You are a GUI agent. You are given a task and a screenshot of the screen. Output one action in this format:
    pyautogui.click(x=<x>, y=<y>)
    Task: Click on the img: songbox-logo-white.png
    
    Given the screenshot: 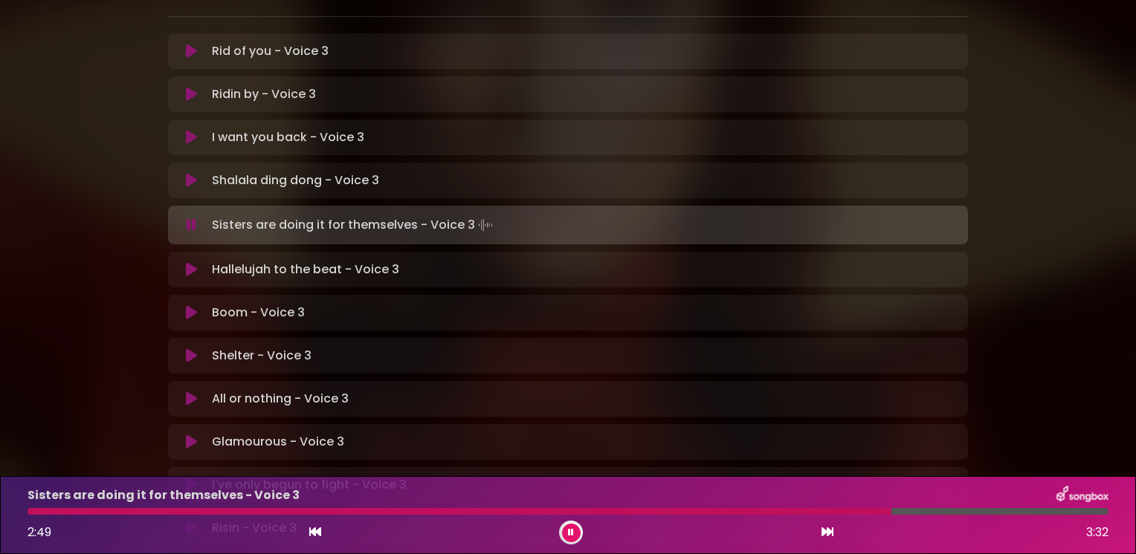 What is the action you would take?
    pyautogui.click(x=1082, y=496)
    